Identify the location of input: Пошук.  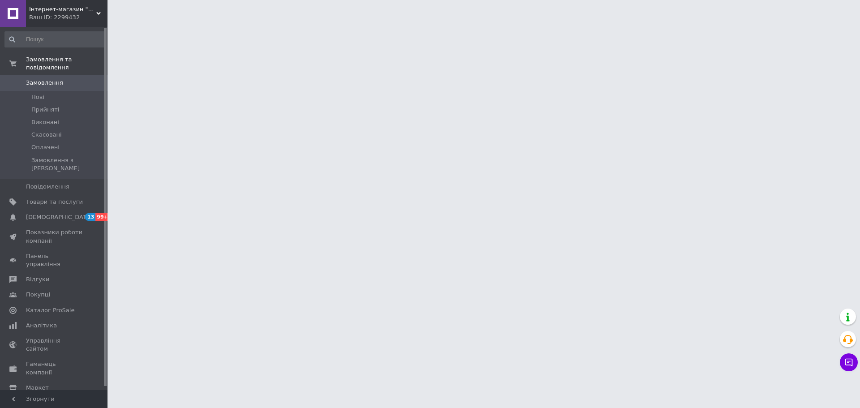
(55, 39).